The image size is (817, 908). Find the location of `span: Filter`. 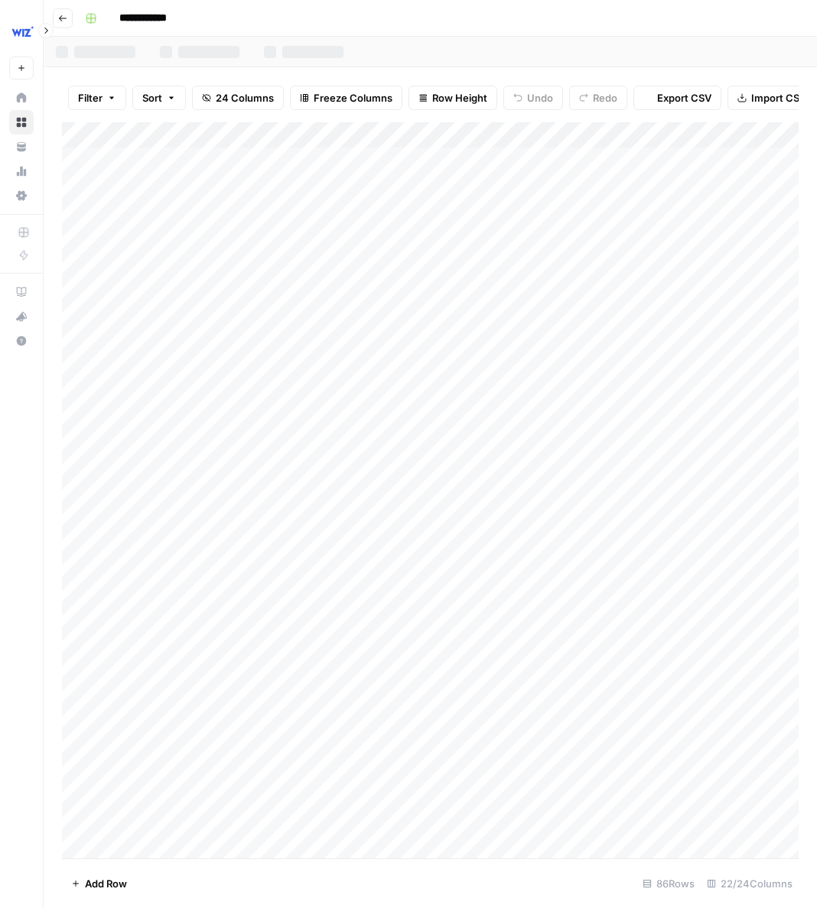

span: Filter is located at coordinates (90, 98).